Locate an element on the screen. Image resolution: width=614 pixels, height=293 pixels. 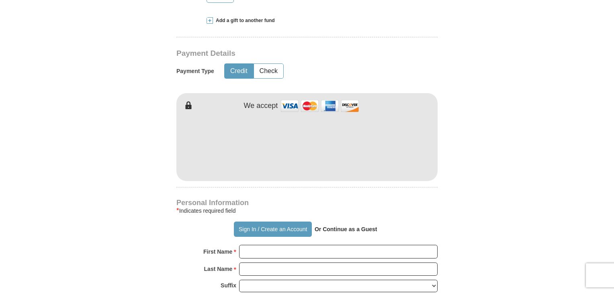
strong: Or Continue as a Guest is located at coordinates (346, 230).